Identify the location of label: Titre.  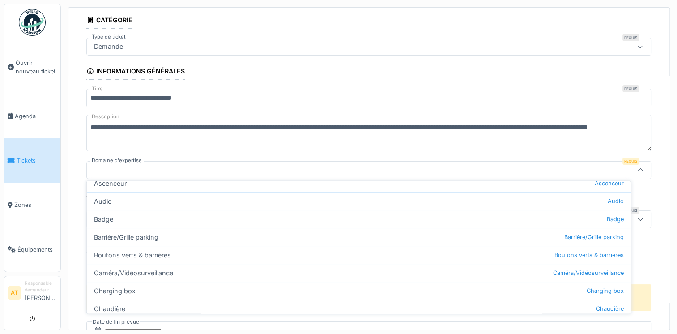
(97, 89).